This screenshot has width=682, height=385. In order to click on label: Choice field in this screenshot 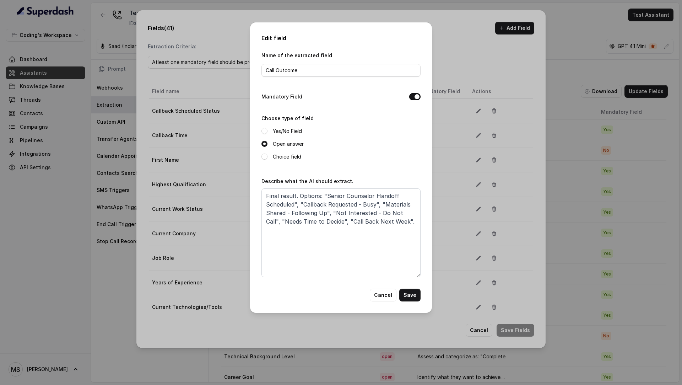, I will do `click(287, 157)`.